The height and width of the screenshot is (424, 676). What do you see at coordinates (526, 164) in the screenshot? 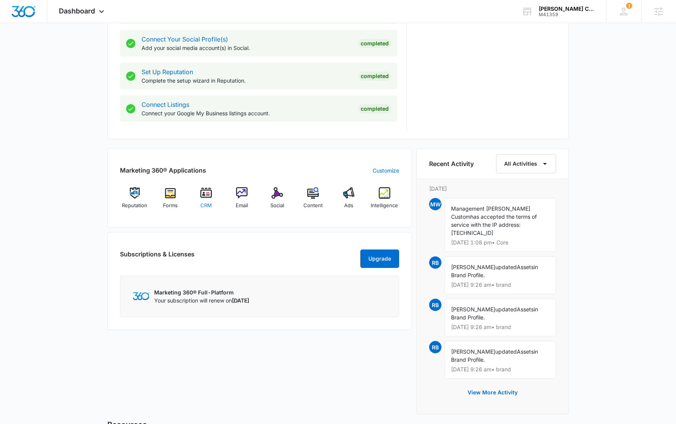
I see `button: All Activities` at bounding box center [526, 164].